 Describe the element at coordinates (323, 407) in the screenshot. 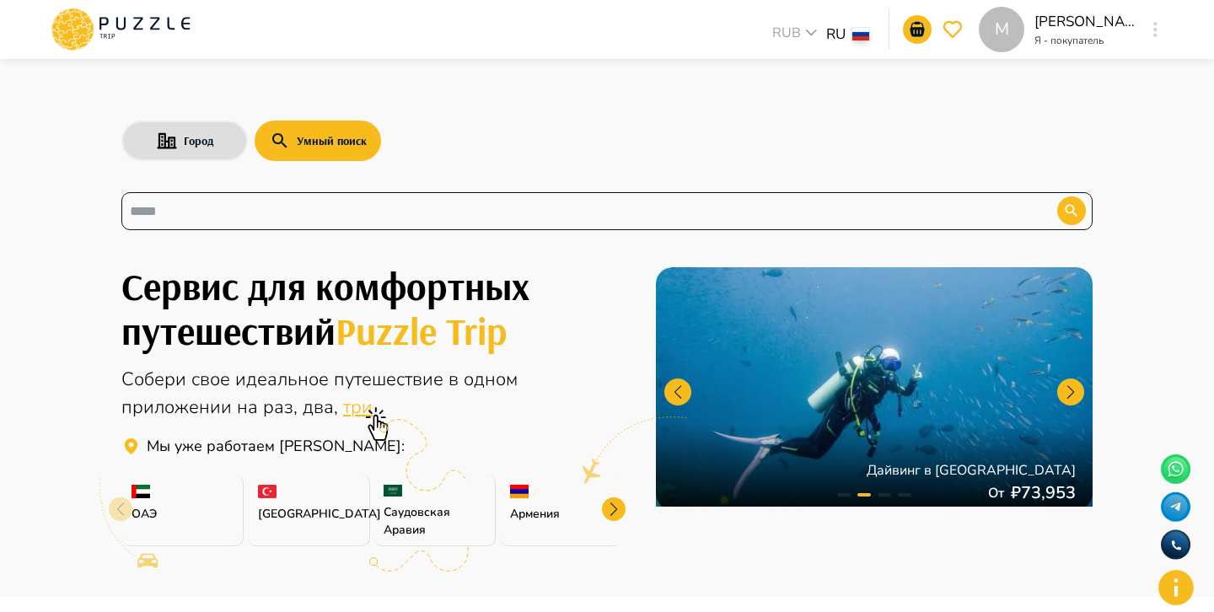

I see `span: два,` at that location.